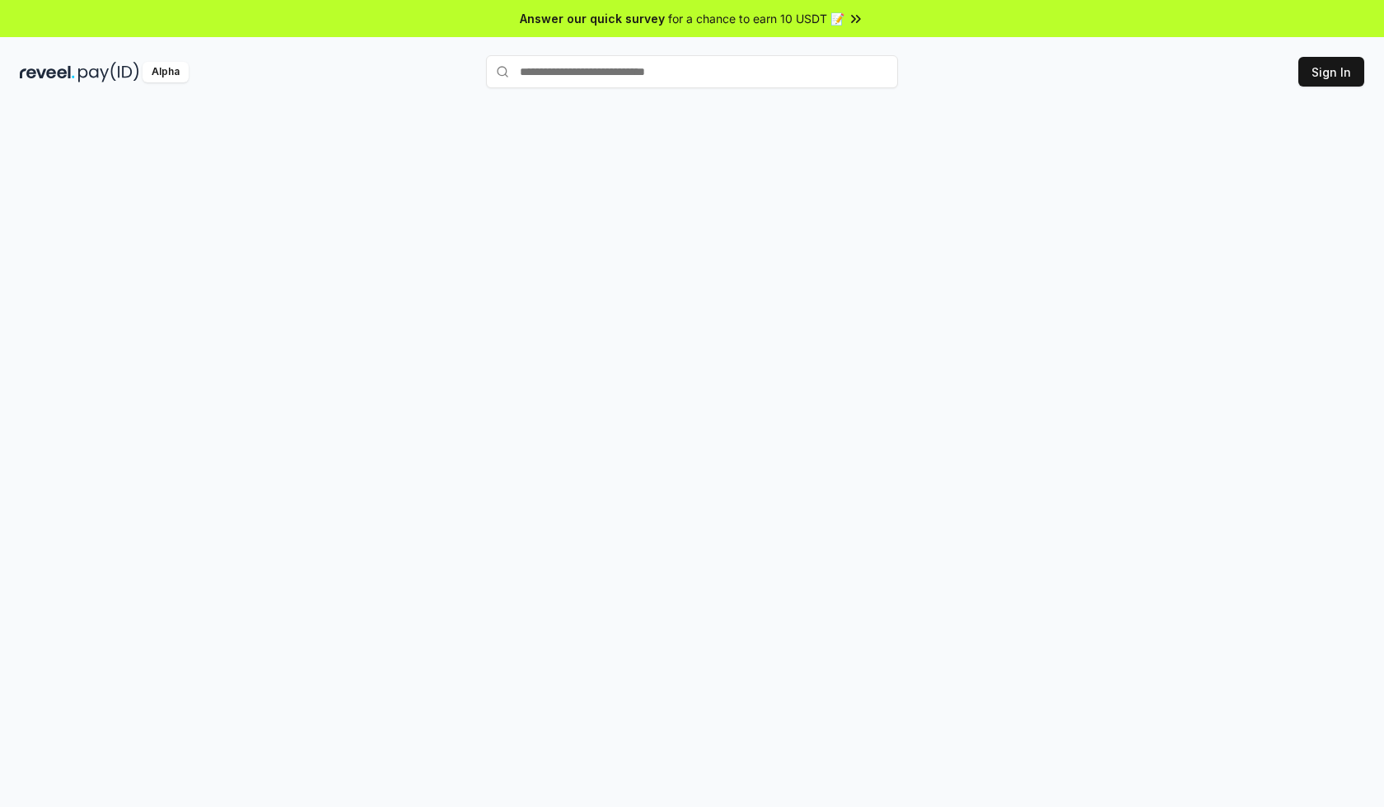  What do you see at coordinates (1332, 72) in the screenshot?
I see `button: Sign In` at bounding box center [1332, 72].